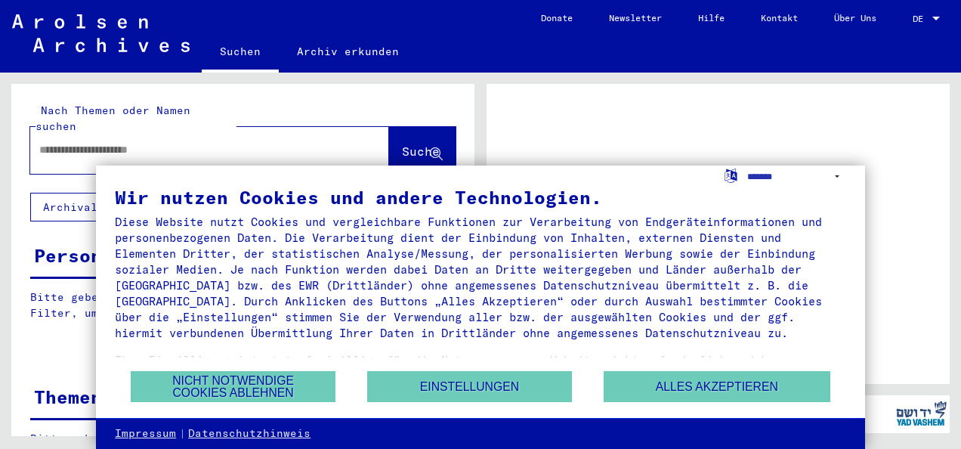 The image size is (961, 449). I want to click on label: Sprache auswählen, so click(731, 175).